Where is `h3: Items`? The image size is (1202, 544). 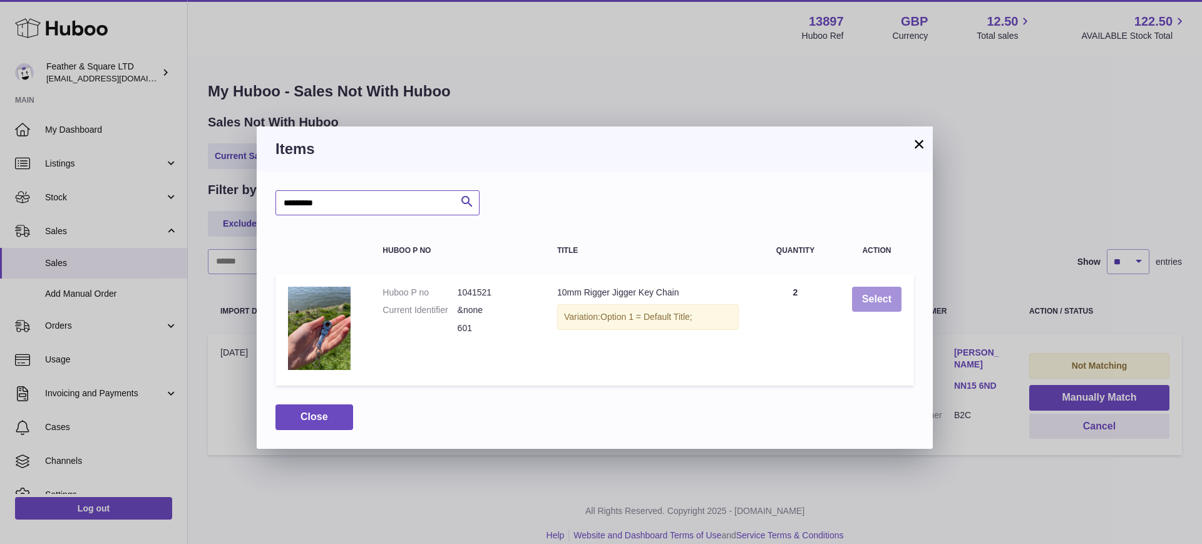 h3: Items is located at coordinates (595, 149).